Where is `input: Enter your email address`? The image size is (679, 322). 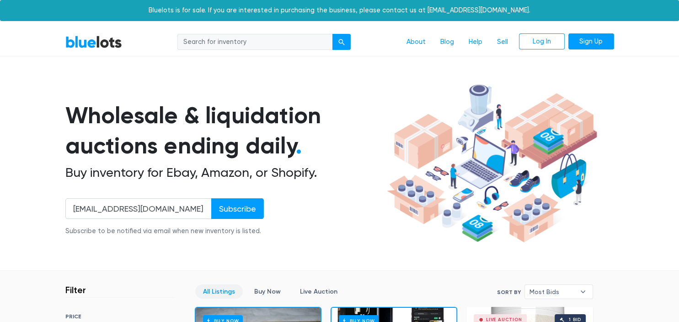
input: Enter your email address is located at coordinates (139, 208).